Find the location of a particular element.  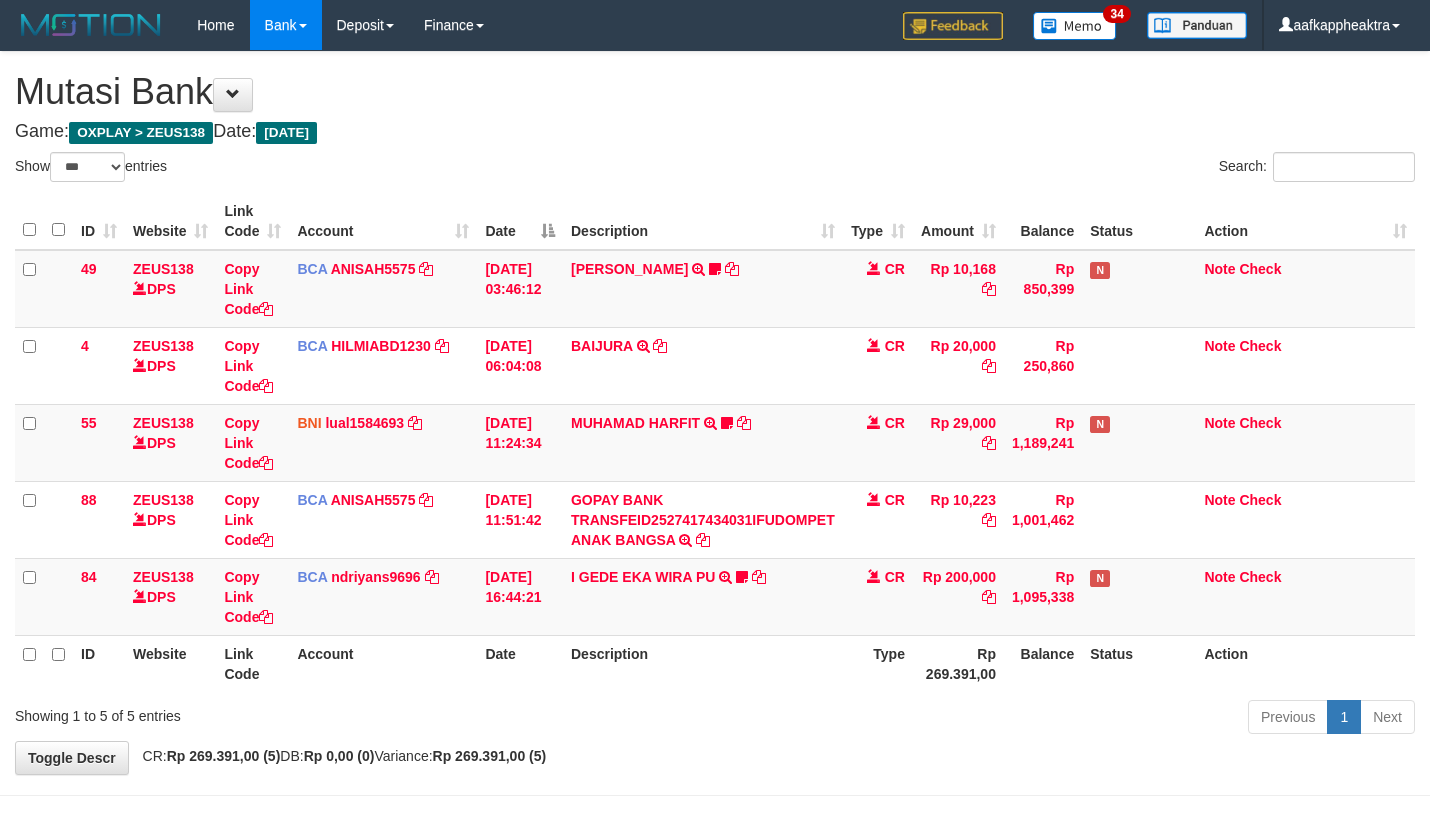

td: Rp 10,168 is located at coordinates (958, 289).